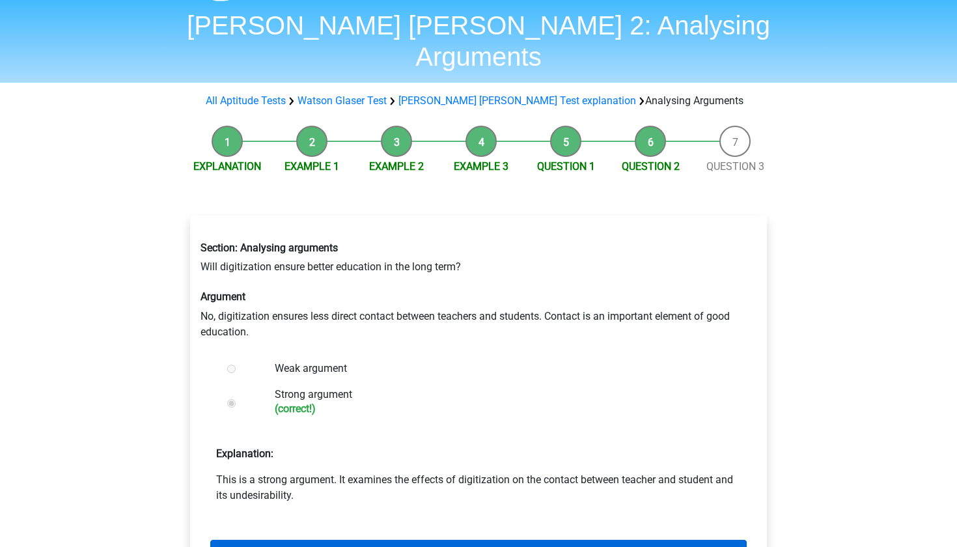 The height and width of the screenshot is (547, 957). I want to click on a: Watson Glaser Test, so click(342, 100).